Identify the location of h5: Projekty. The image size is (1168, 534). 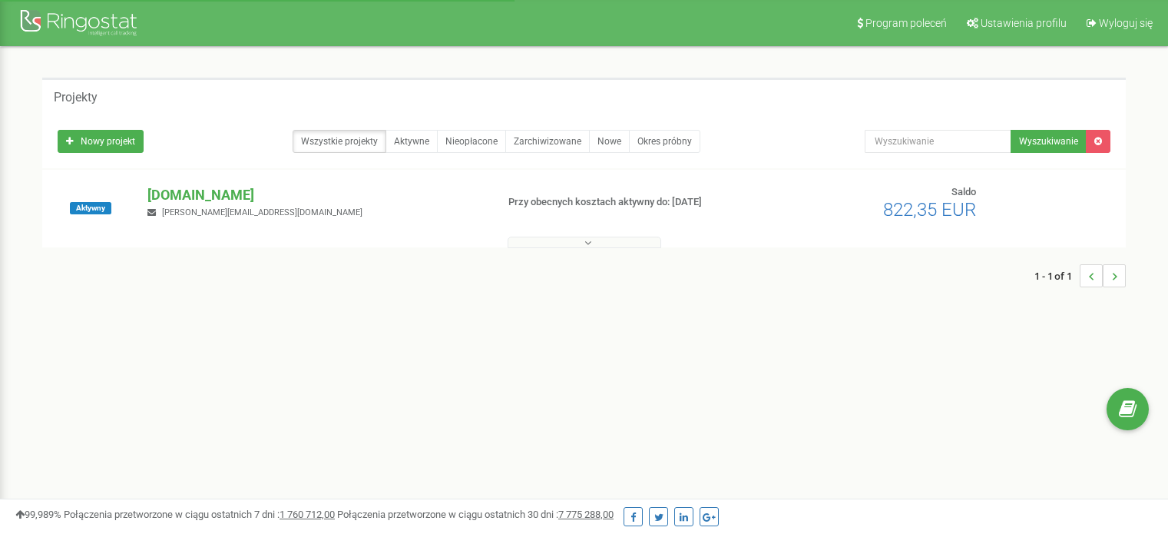
(75, 98).